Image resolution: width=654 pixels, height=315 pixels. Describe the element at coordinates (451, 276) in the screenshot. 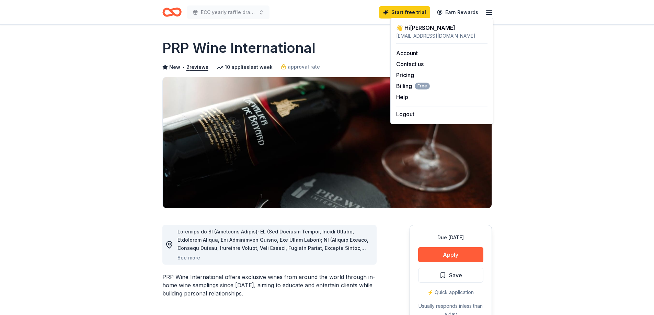

I see `button: Save` at that location.